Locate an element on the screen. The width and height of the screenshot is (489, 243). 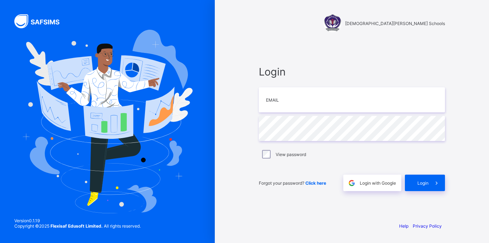
a: Click here is located at coordinates (316, 183).